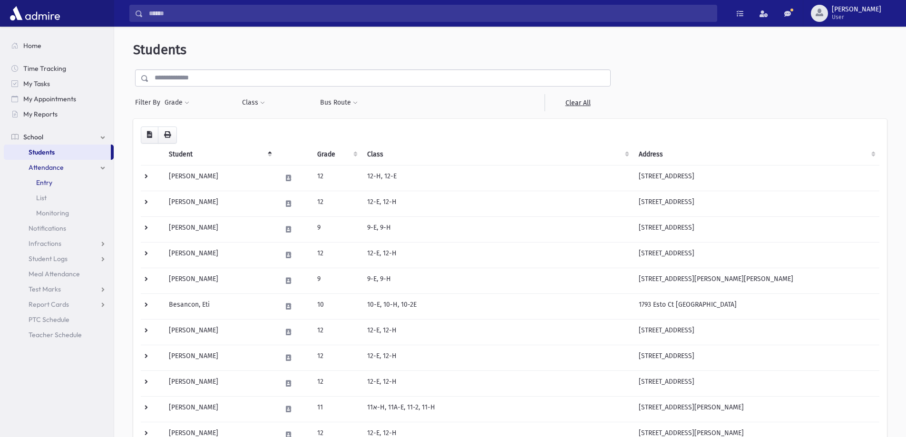  I want to click on a: List, so click(59, 198).